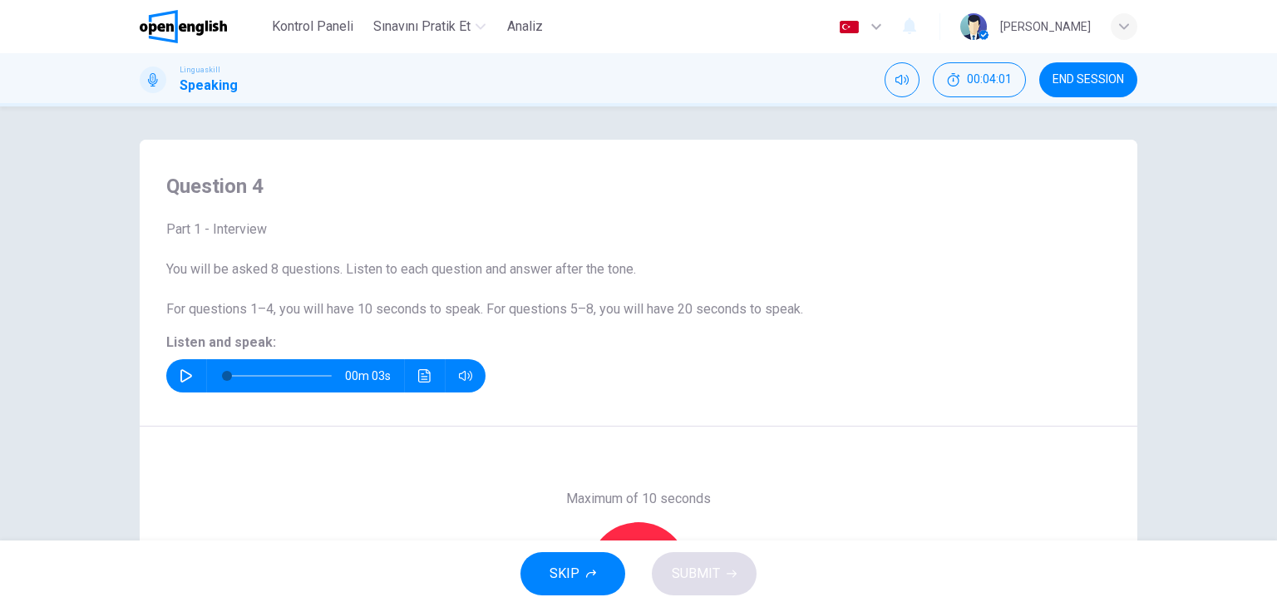 This screenshot has width=1277, height=607. What do you see at coordinates (216, 229) in the screenshot?
I see `span: Part 1 - Interview` at bounding box center [216, 229].